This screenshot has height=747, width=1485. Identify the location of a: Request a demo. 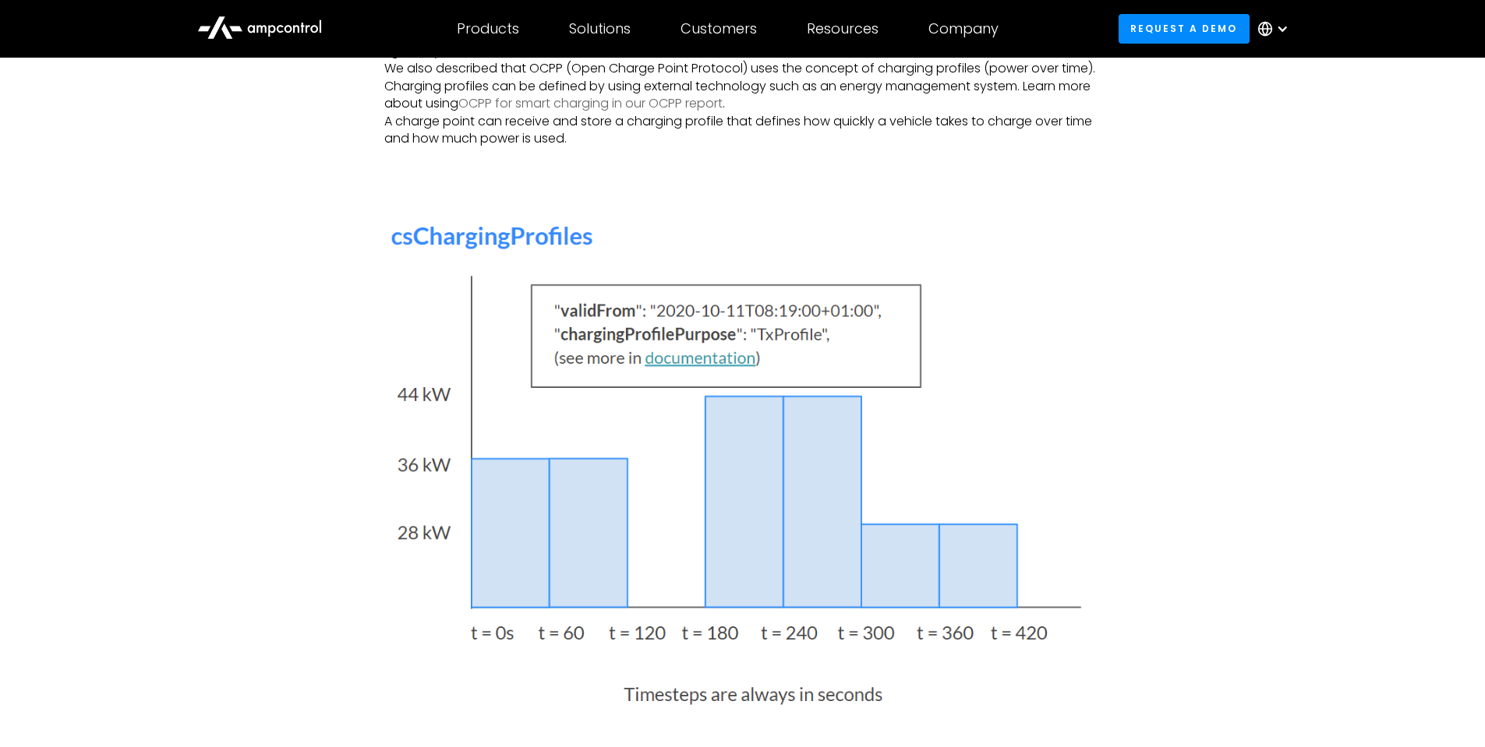
(1184, 28).